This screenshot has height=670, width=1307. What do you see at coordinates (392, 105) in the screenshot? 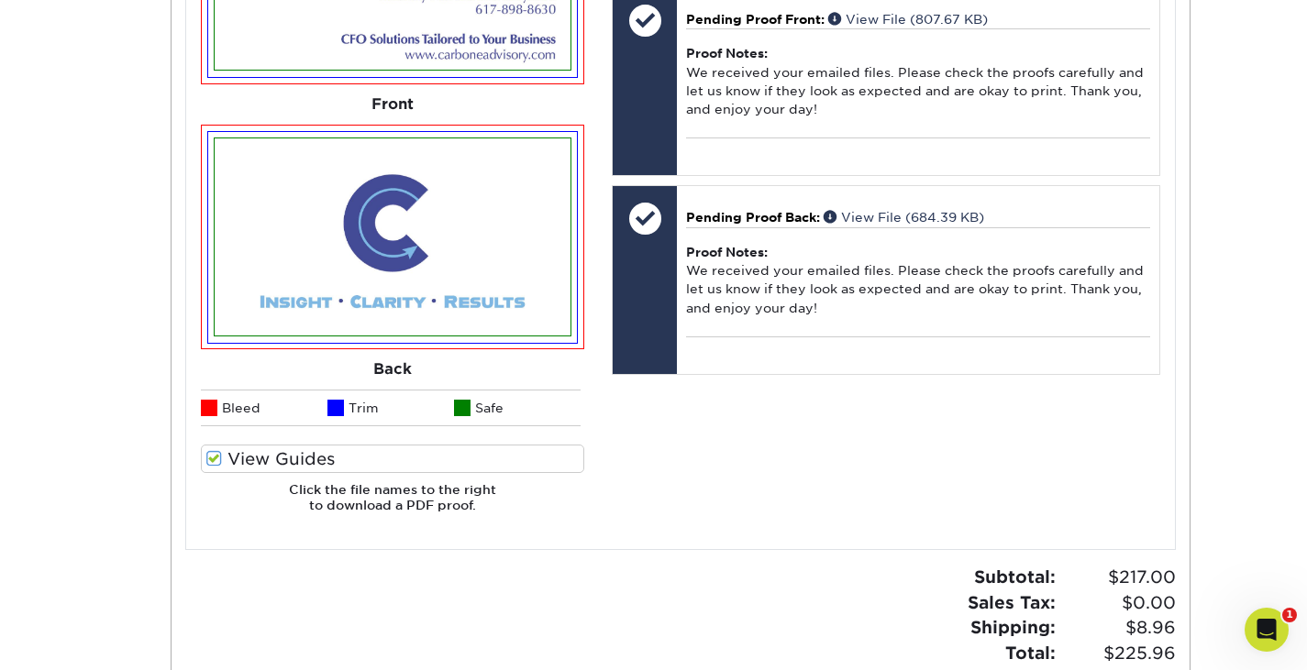
I see `div: Front` at bounding box center [392, 105].